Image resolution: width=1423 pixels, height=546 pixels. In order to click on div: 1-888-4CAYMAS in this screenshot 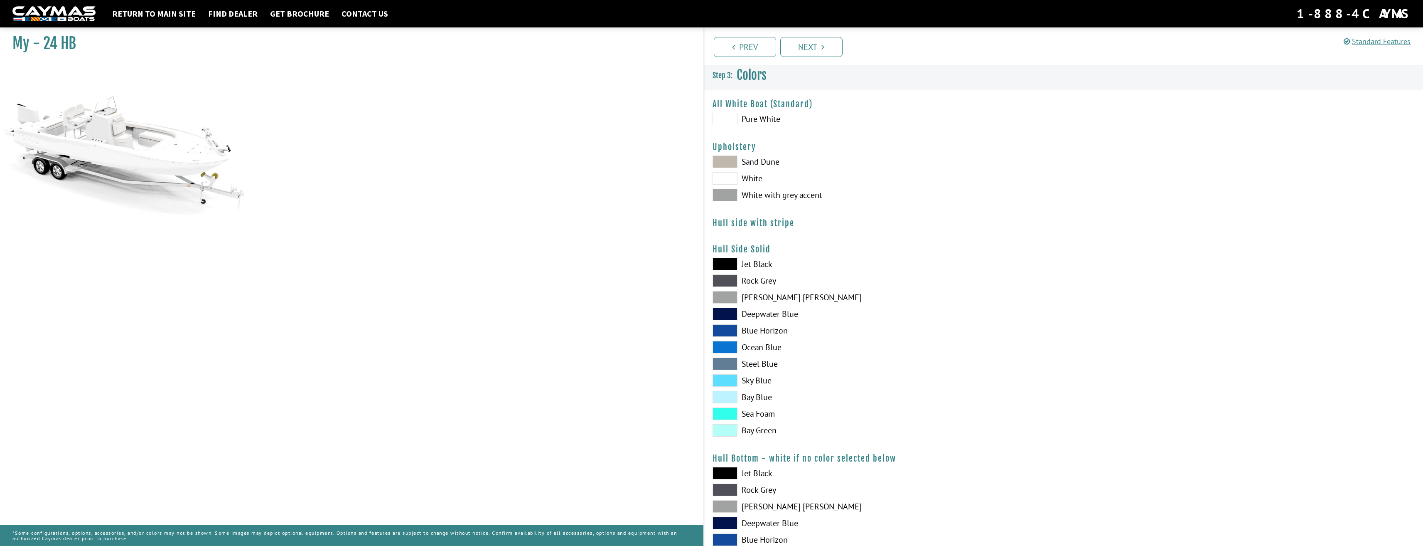, I will do `click(1354, 14)`.